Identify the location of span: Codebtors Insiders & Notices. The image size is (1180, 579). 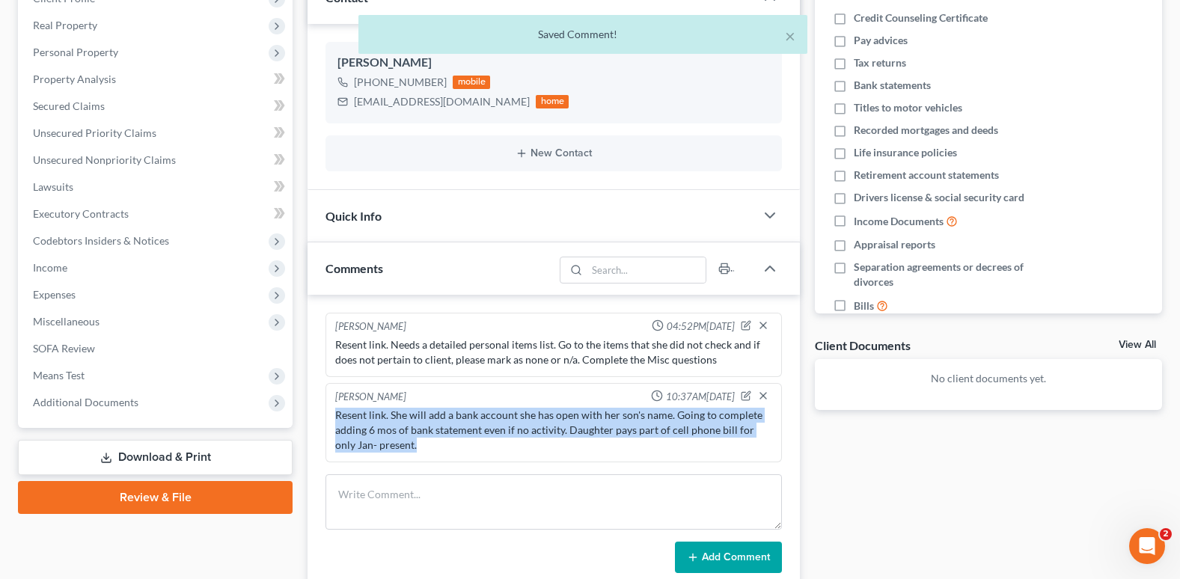
(101, 240).